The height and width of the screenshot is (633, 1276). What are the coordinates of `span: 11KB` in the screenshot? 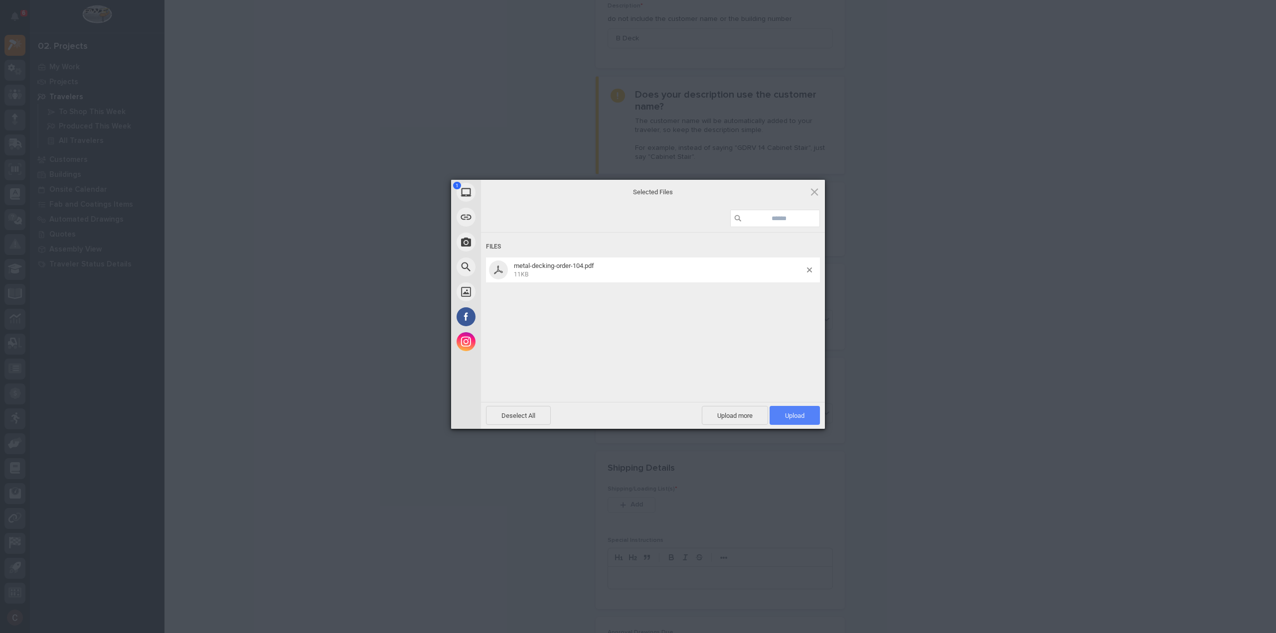 It's located at (521, 275).